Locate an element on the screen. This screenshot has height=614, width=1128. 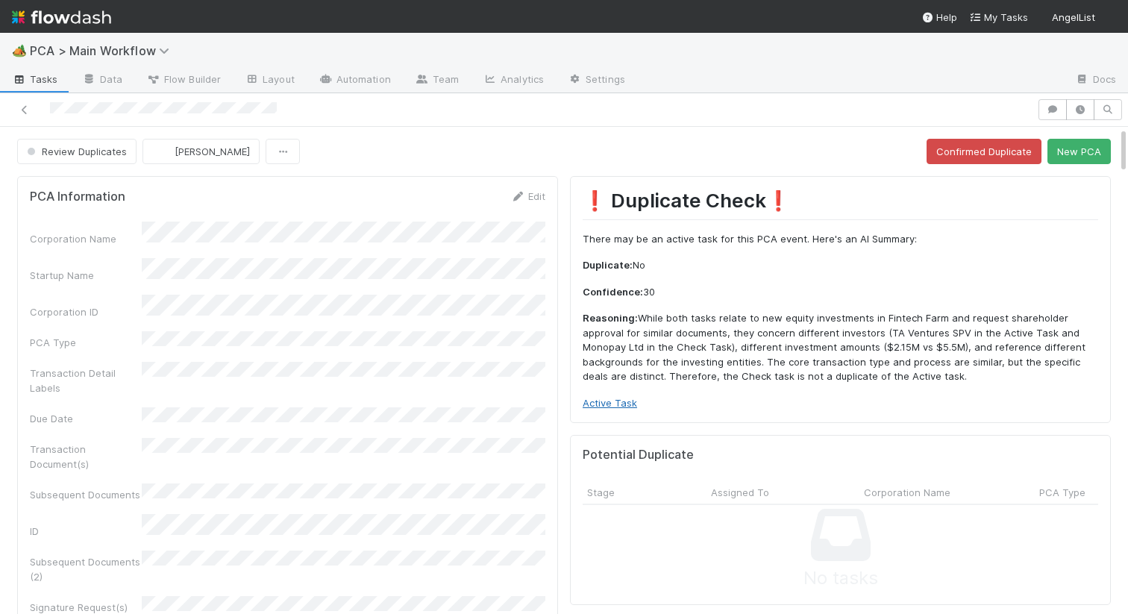
div: ID is located at coordinates (86, 531).